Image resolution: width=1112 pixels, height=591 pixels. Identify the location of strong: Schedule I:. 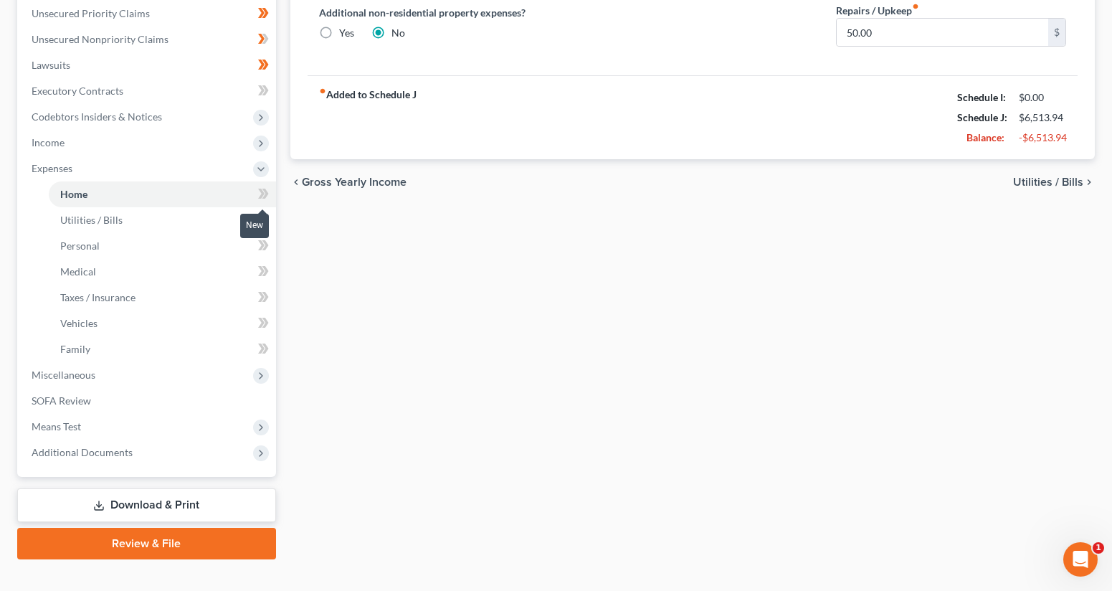
(982, 97).